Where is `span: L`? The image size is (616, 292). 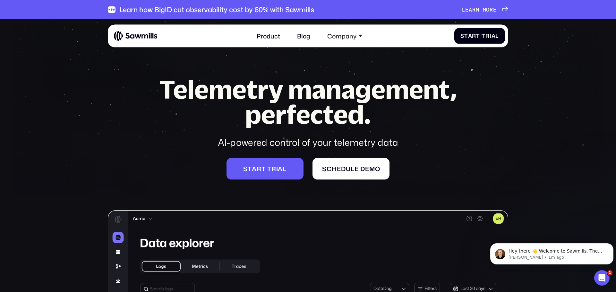
span: L is located at coordinates (464, 10).